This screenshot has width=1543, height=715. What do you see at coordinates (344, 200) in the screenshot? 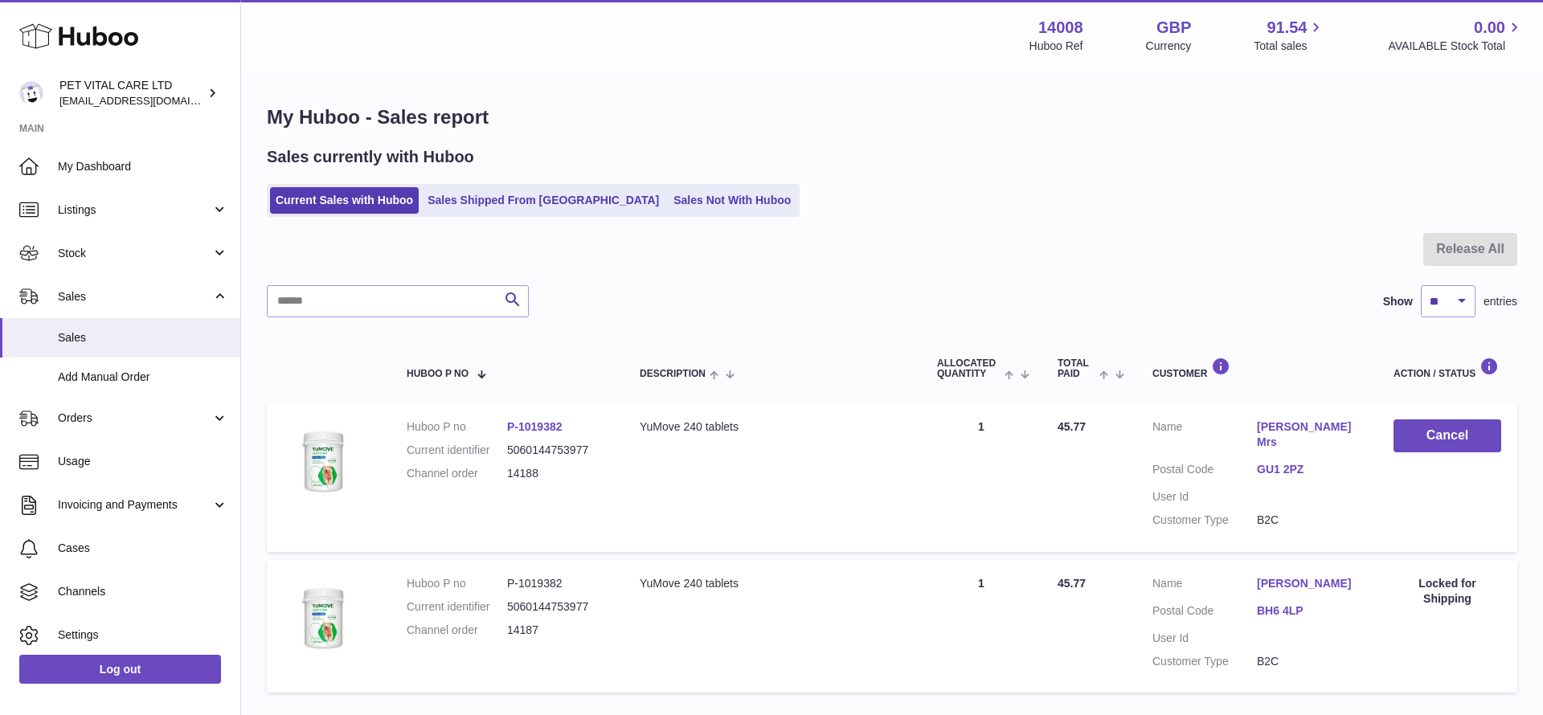
I see `a: Current Sales with Huboo` at bounding box center [344, 200].